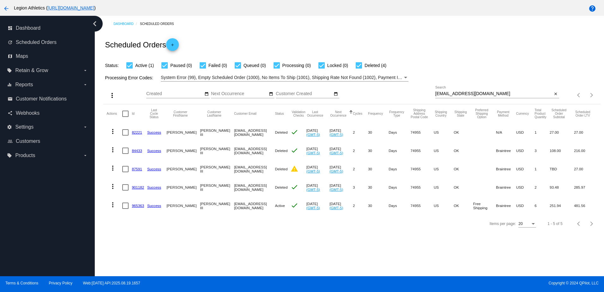  Describe the element at coordinates (375, 65) in the screenshot. I see `span: Deleted (4)` at that location.